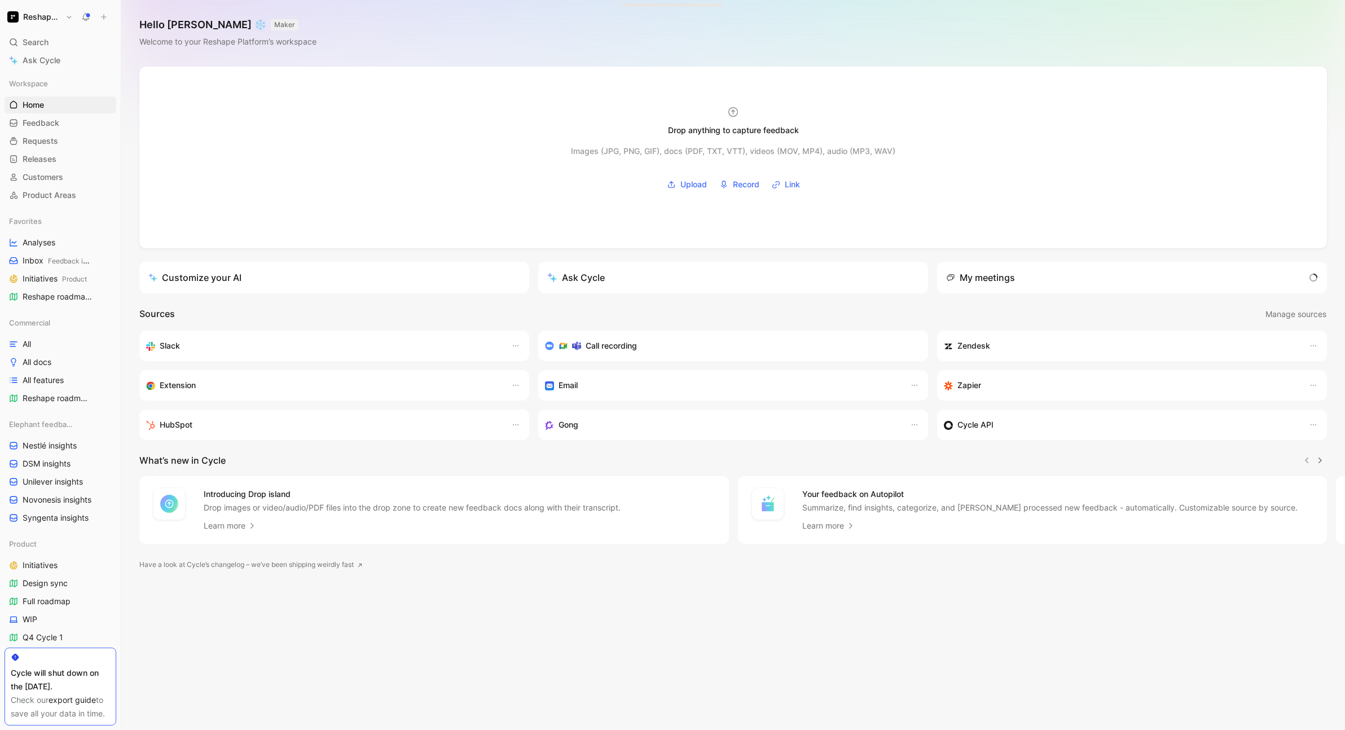 The image size is (1345, 730). I want to click on div: Drop anything to capture feedback, so click(734, 130).